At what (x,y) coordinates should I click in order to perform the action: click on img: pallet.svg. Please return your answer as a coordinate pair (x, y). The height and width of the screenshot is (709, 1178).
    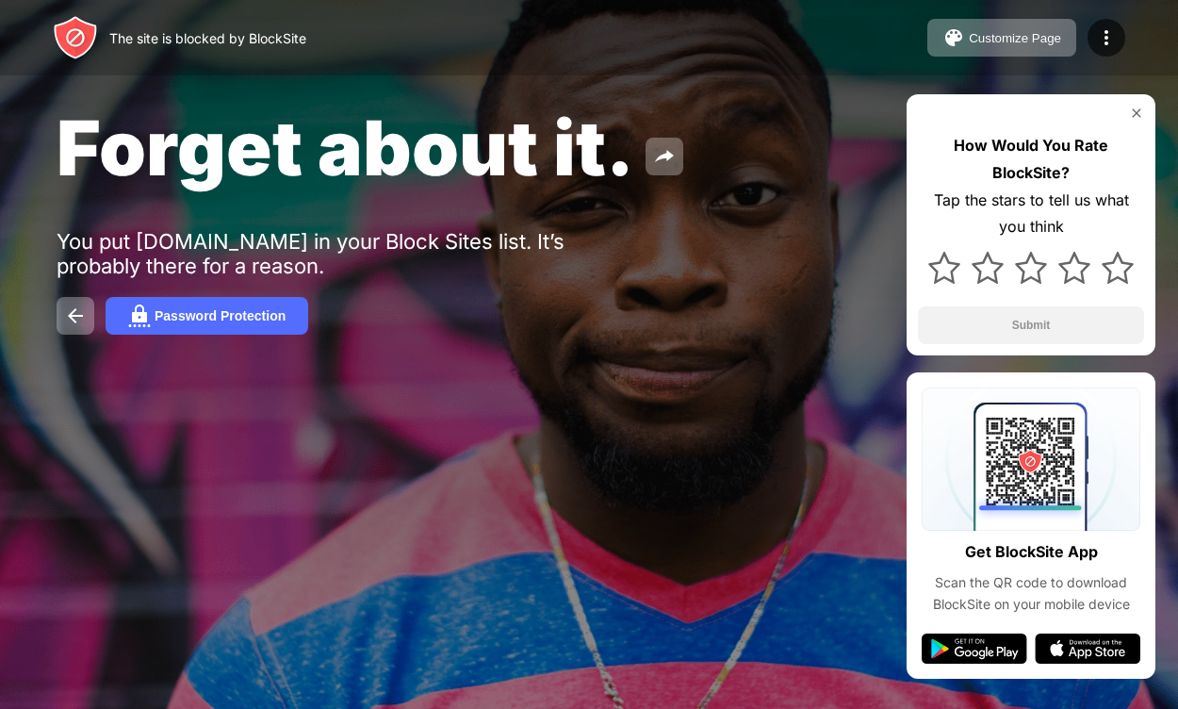
    Looking at the image, I should click on (954, 38).